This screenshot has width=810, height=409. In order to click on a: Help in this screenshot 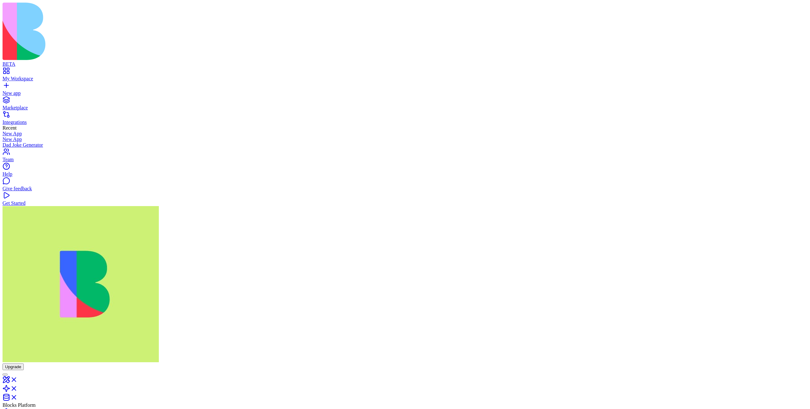, I will do `click(405, 171)`.